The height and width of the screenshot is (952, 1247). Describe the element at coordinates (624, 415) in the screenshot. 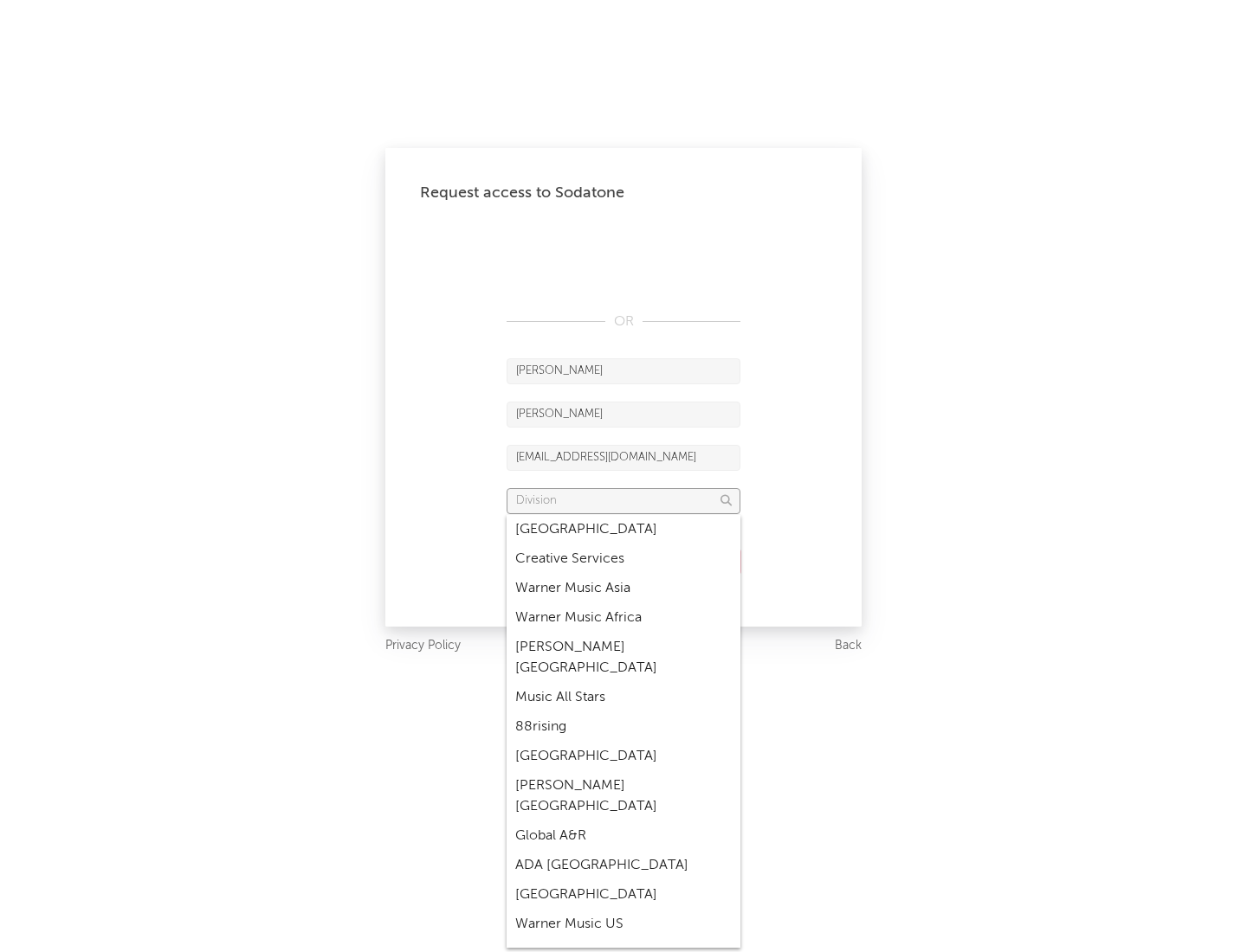

I see `input: Last Name` at that location.